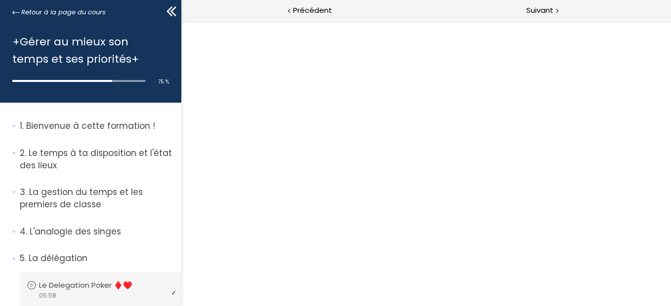 The image size is (671, 306). I want to click on span: 5., so click(23, 259).